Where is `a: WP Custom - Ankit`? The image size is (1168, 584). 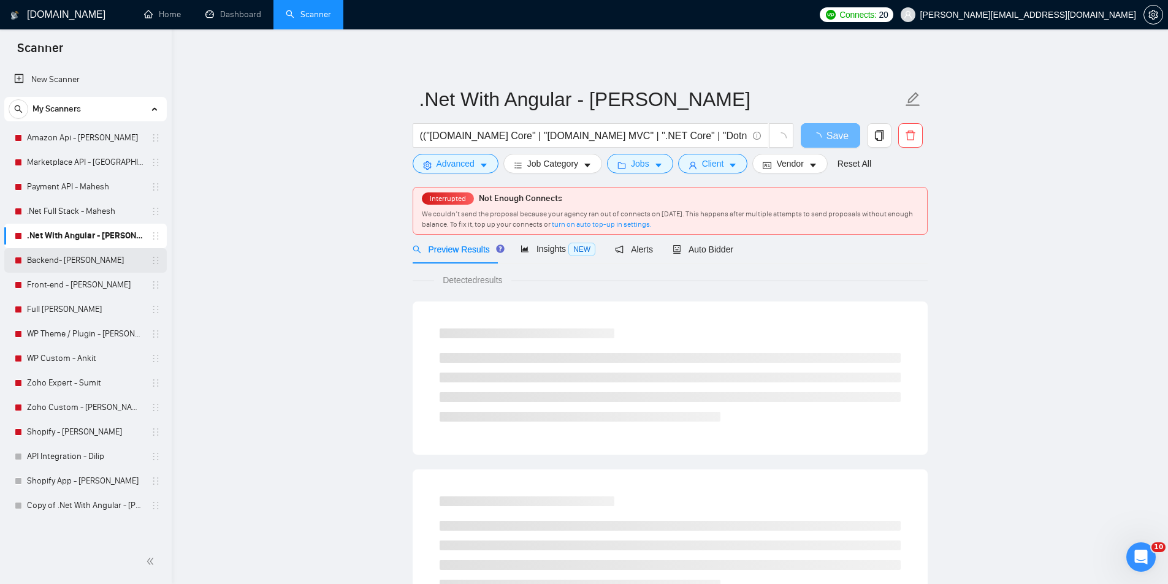 a: WP Custom - Ankit is located at coordinates (85, 359).